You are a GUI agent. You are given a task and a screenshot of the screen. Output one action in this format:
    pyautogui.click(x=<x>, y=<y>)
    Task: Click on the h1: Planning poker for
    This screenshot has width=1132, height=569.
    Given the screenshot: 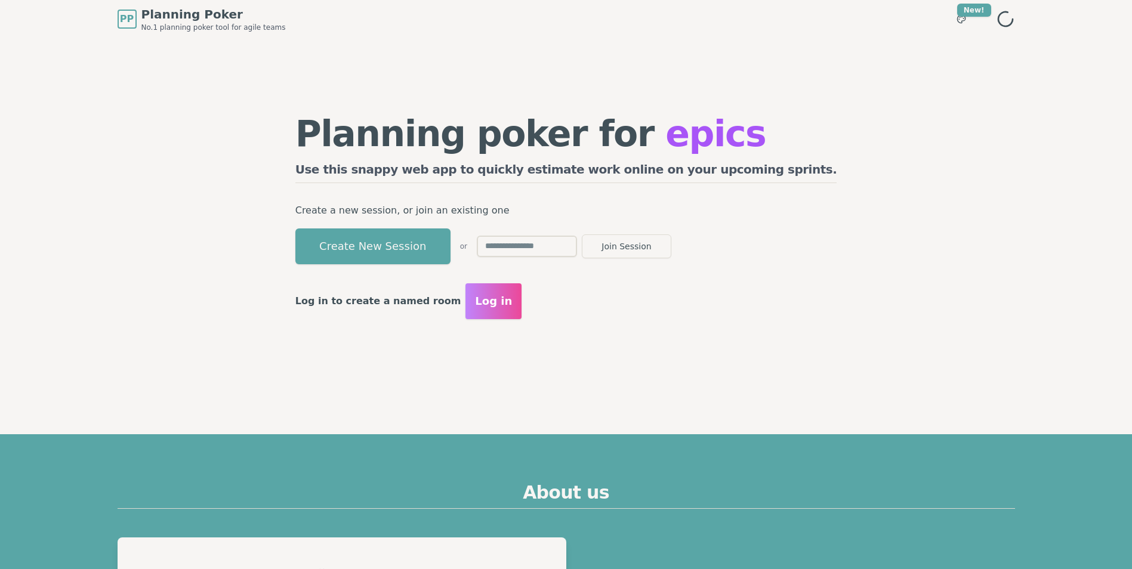 What is the action you would take?
    pyautogui.click(x=566, y=134)
    